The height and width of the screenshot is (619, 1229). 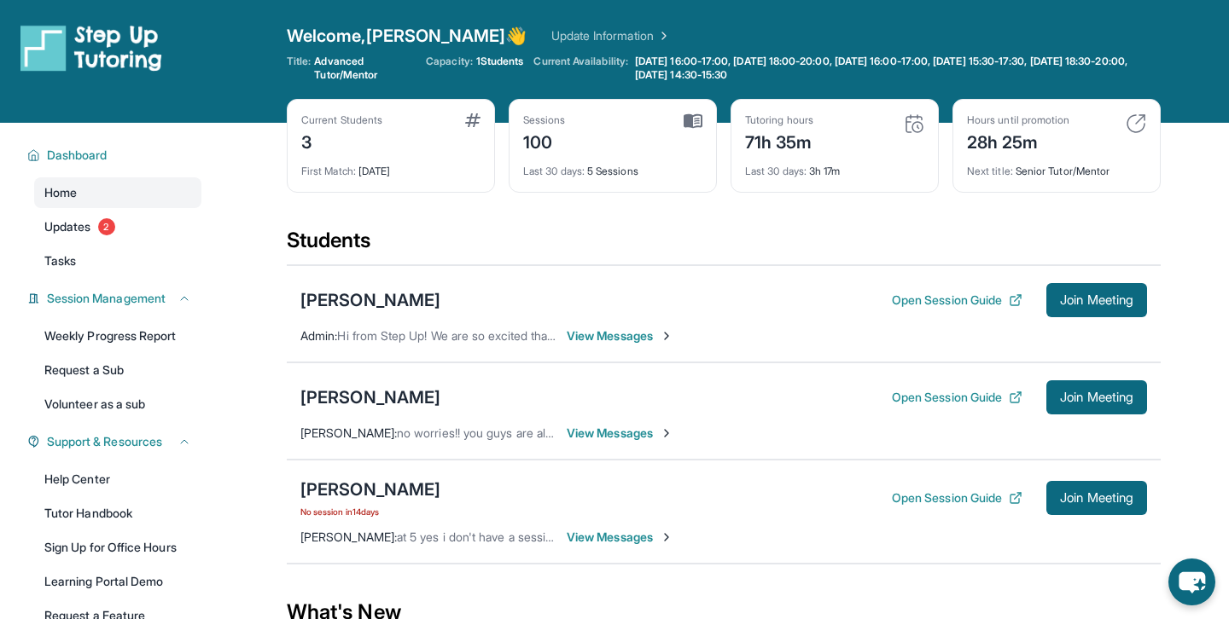 I want to click on div: Tutoring hours, so click(x=779, y=120).